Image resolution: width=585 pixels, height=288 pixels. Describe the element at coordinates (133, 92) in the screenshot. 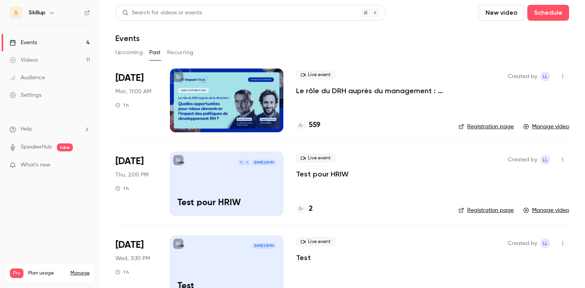

I see `span: Mon, 11:00 AM` at that location.